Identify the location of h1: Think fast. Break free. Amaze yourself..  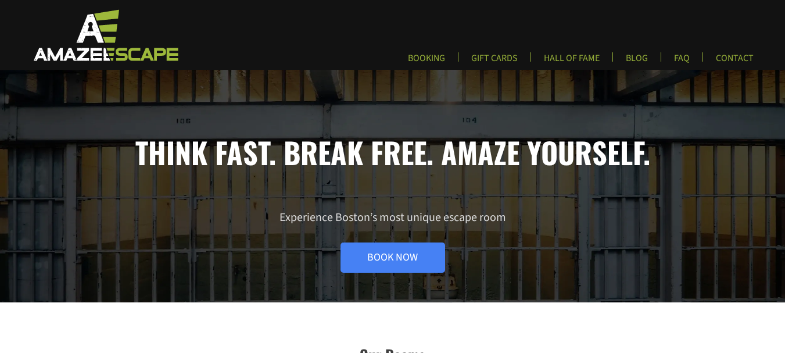
(393, 152).